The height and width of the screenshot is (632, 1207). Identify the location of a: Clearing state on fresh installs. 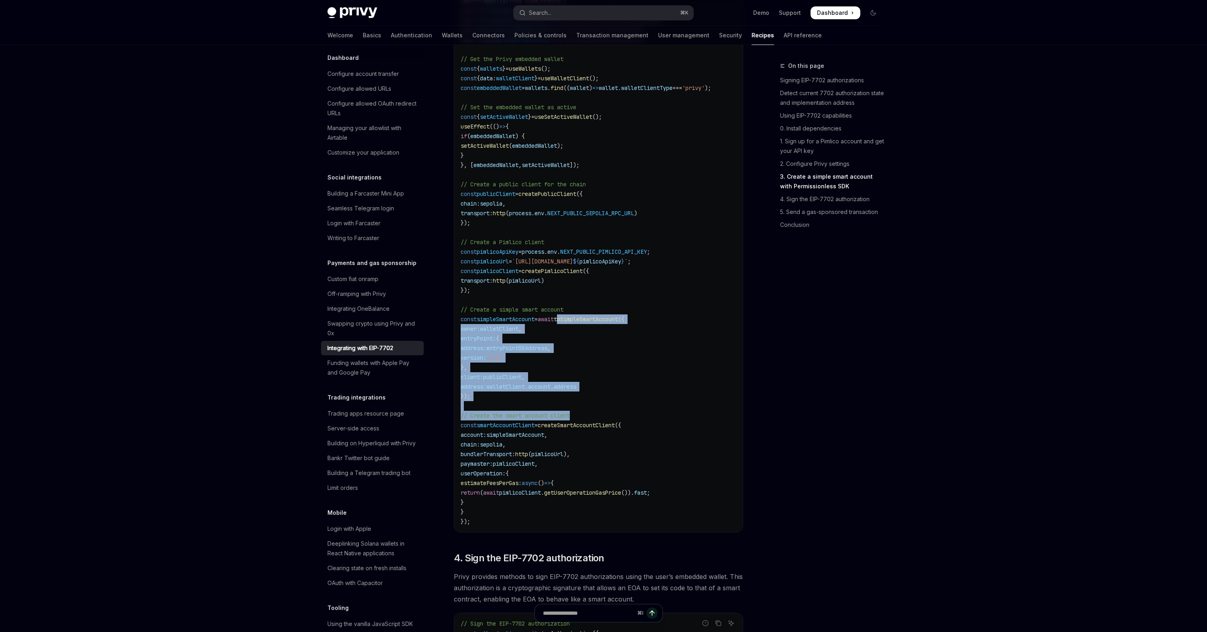
(372, 568).